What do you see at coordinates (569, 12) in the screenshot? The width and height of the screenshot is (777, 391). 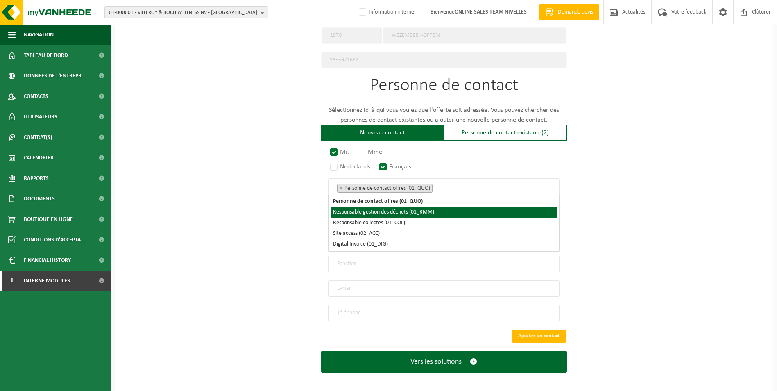 I see `a: Demande devis` at bounding box center [569, 12].